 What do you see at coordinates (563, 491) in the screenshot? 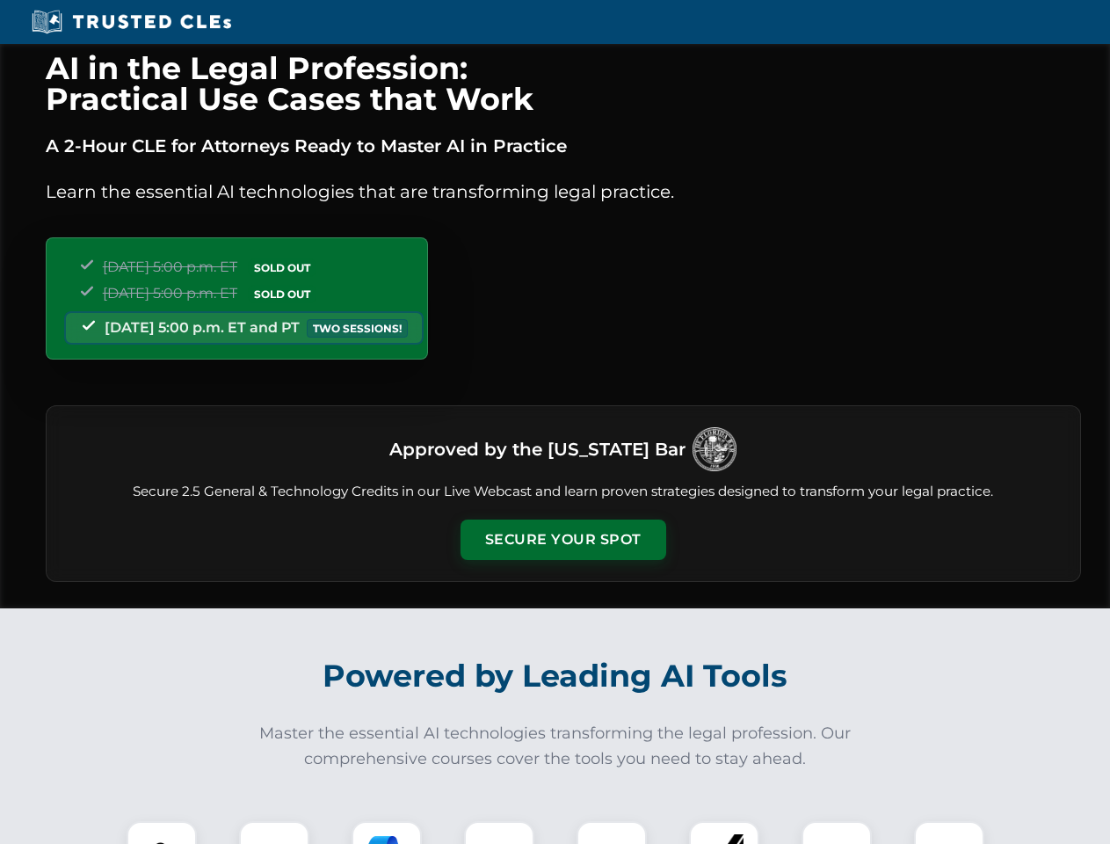
I see `p: Secure 2.5 General & Technology Credits in our Live Webcast and learn proven strategies designed ...` at bounding box center [563, 491].